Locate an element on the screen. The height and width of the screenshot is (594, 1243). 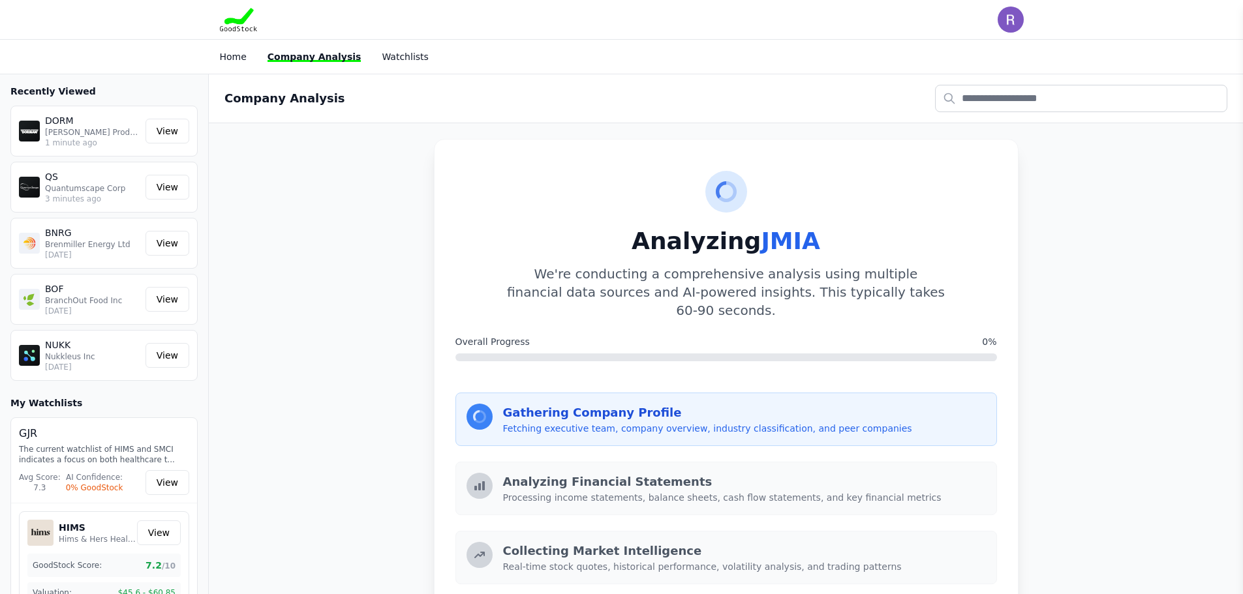
h3: Gathering Company Profile is located at coordinates (744, 413).